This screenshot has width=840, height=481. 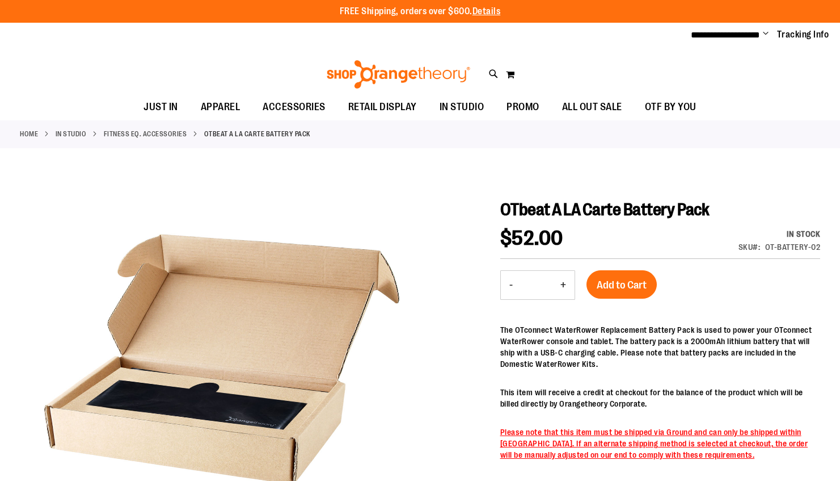 What do you see at coordinates (462, 107) in the screenshot?
I see `span: IN STUDIO` at bounding box center [462, 107].